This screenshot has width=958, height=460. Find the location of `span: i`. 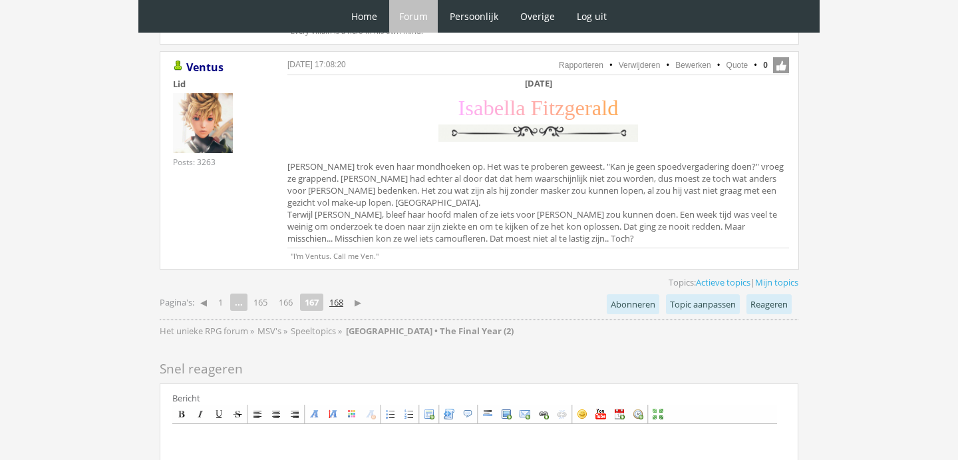

span: i is located at coordinates (545, 108).